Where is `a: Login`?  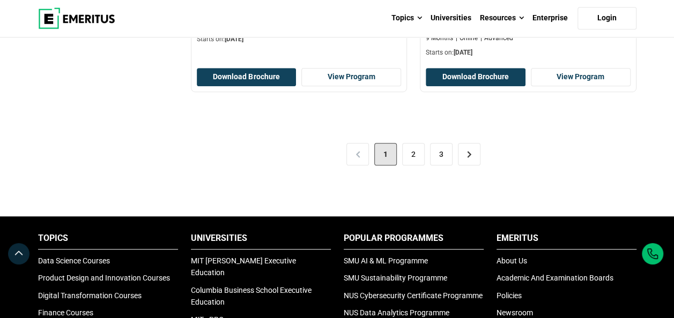
a: Login is located at coordinates (607, 18).